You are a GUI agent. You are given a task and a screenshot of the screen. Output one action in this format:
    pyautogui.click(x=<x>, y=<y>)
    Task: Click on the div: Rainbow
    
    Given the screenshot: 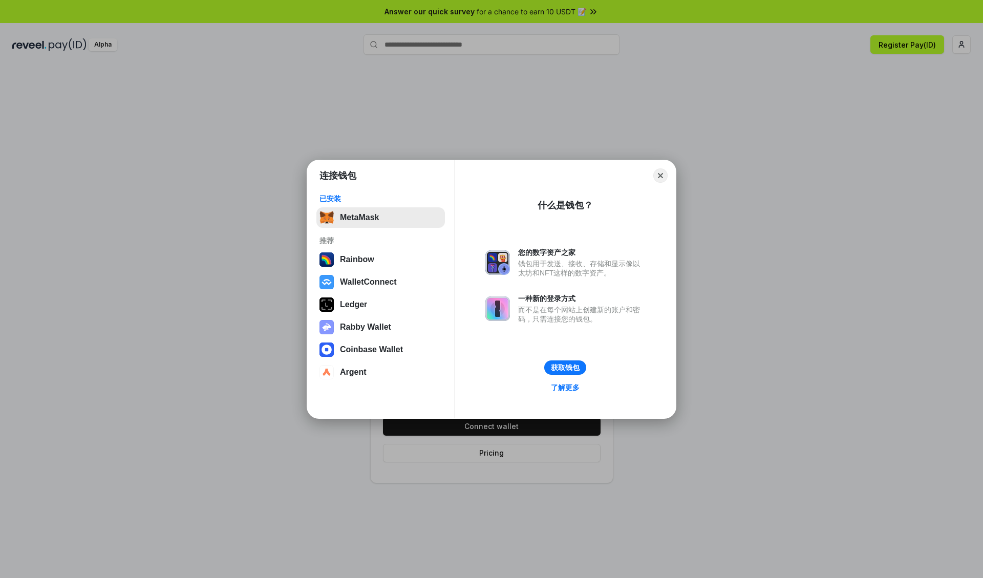 What is the action you would take?
    pyautogui.click(x=357, y=260)
    